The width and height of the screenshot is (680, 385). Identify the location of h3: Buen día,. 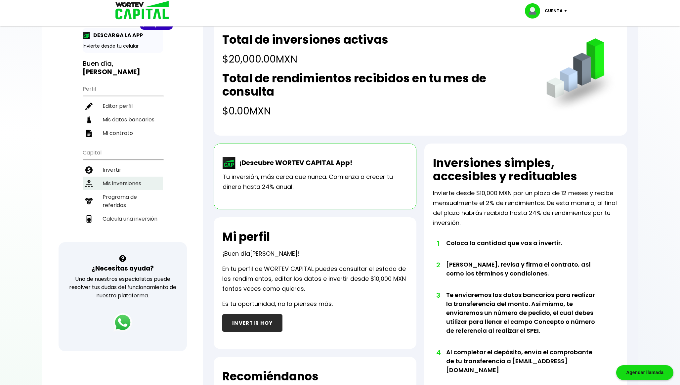
(123, 68).